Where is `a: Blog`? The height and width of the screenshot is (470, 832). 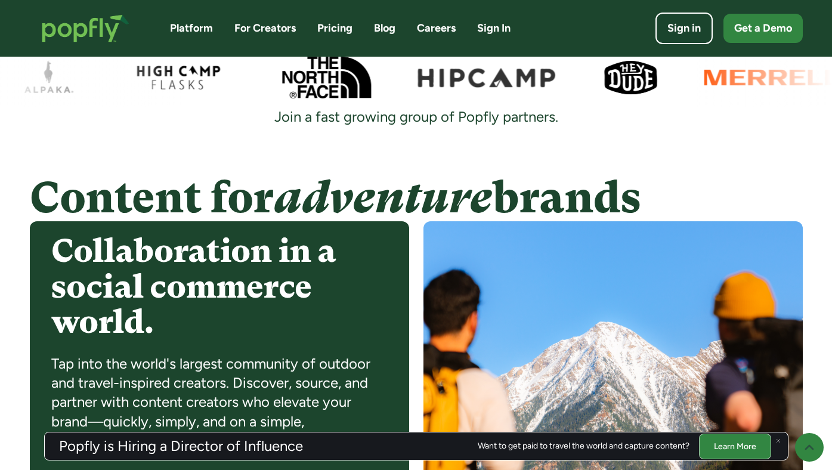 a: Blog is located at coordinates (384, 28).